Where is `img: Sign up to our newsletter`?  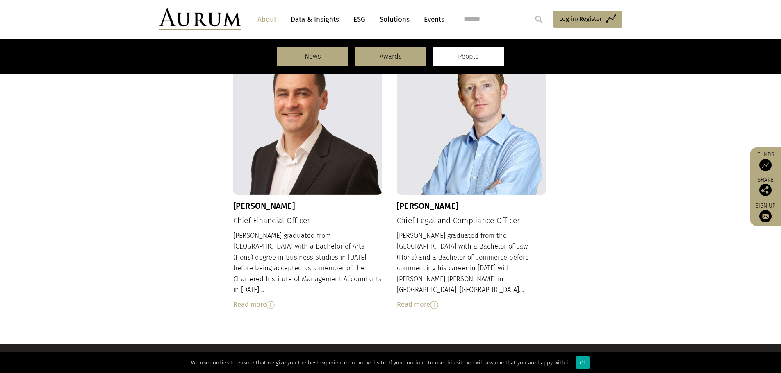 img: Sign up to our newsletter is located at coordinates (765, 216).